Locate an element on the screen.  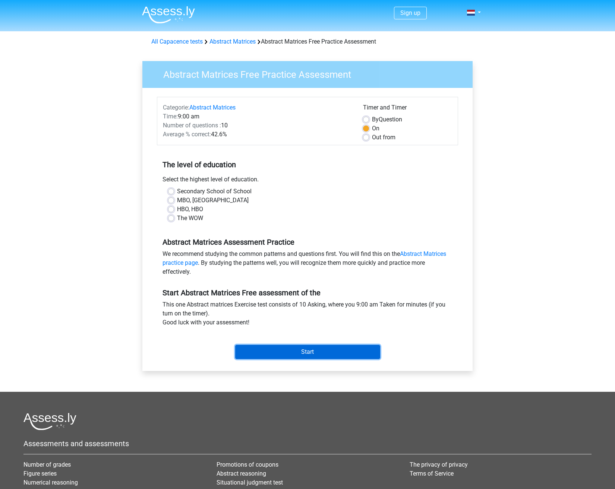
a: Terms of Service is located at coordinates (432, 474).